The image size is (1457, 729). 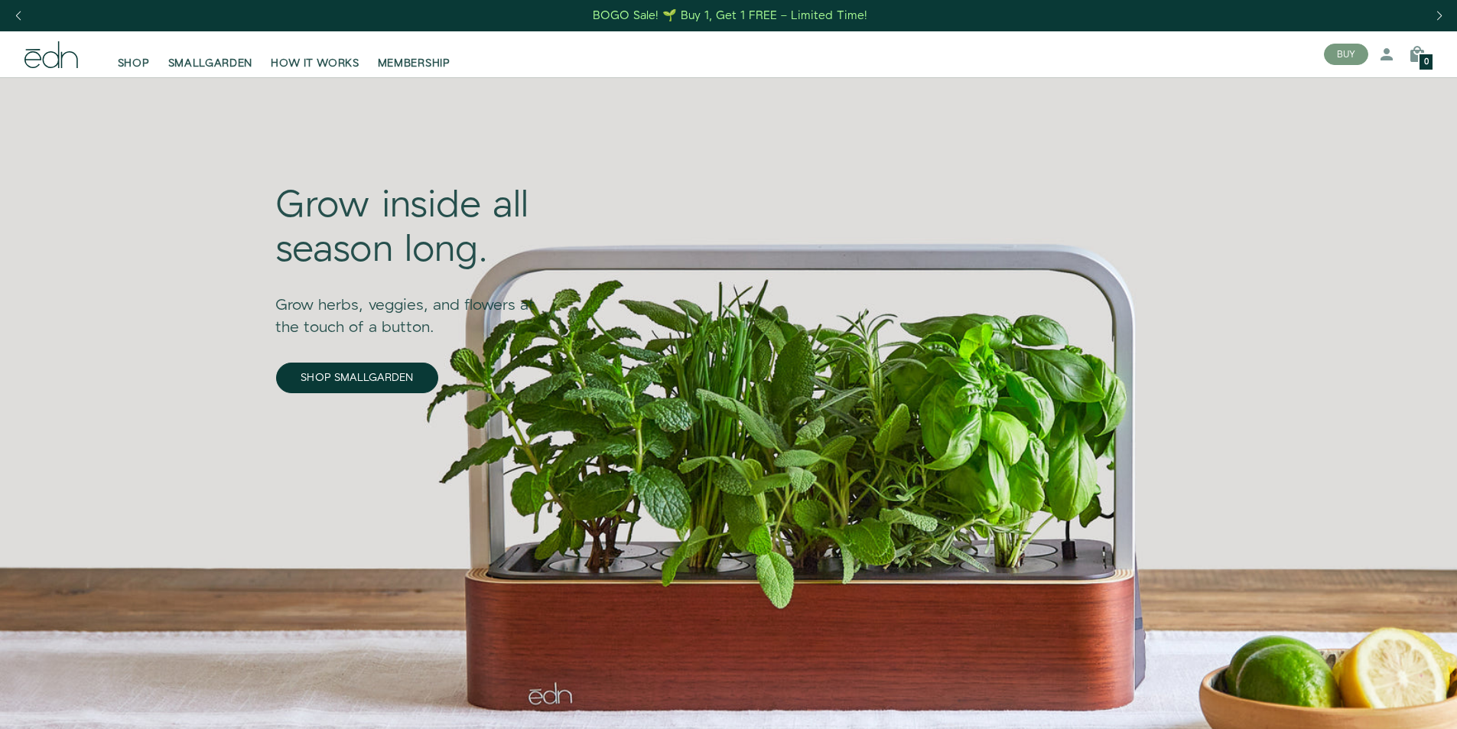 I want to click on a: MEMBERSHIP, so click(x=414, y=54).